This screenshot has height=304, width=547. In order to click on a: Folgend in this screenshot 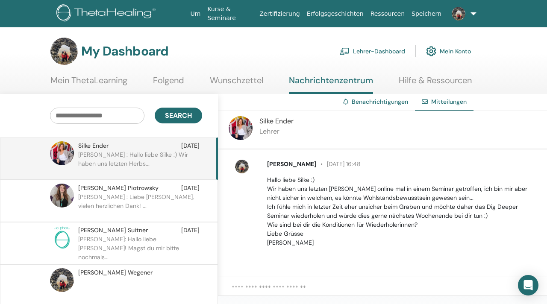, I will do `click(168, 83)`.